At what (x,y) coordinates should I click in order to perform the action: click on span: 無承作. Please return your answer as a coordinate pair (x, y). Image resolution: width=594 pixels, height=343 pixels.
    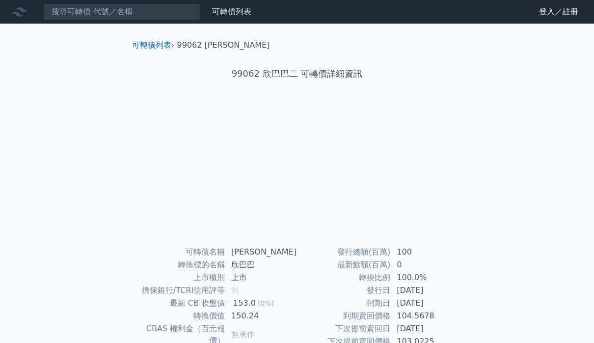
    Looking at the image, I should click on (243, 334).